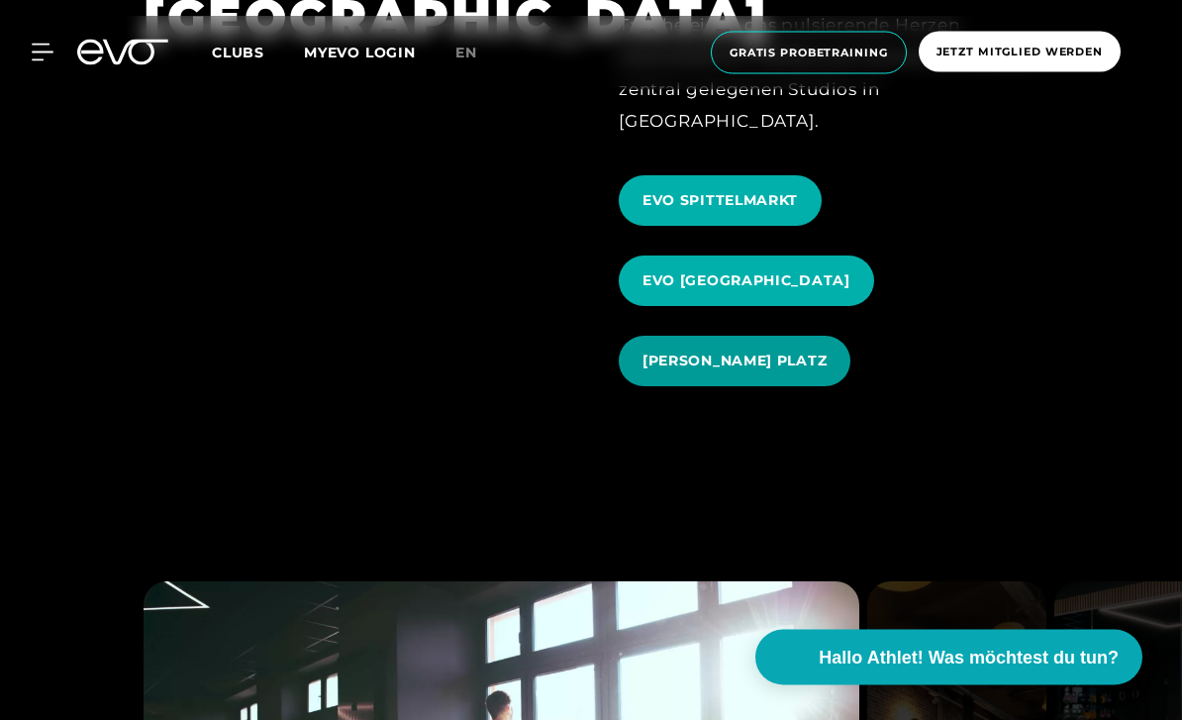 This screenshot has height=720, width=1182. What do you see at coordinates (359, 52) in the screenshot?
I see `a: MYEVO LOGIN` at bounding box center [359, 52].